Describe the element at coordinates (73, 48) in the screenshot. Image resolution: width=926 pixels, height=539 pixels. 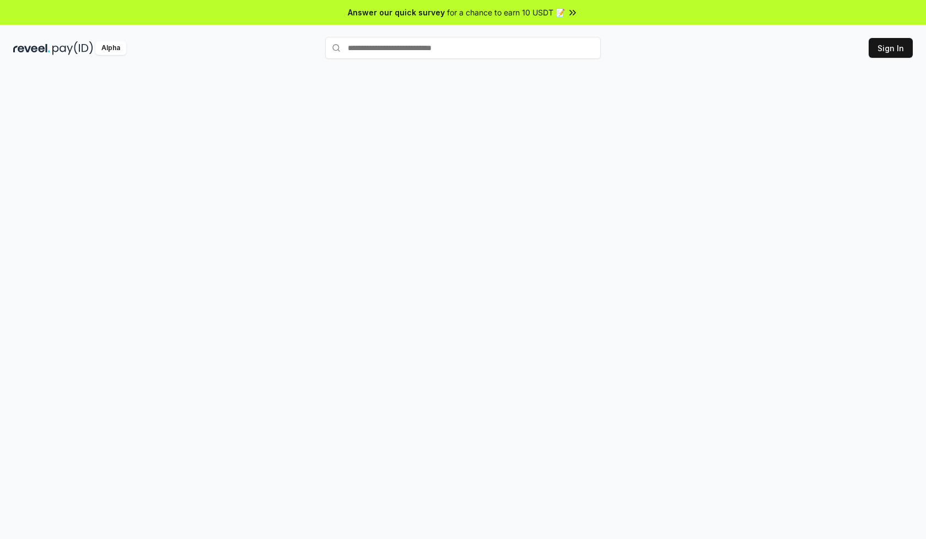
I see `img: pay_id` at that location.